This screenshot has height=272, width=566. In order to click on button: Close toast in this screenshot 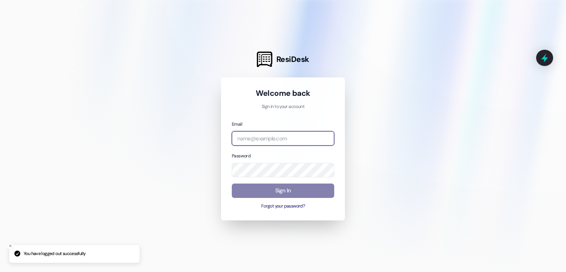, I will do `click(10, 246)`.